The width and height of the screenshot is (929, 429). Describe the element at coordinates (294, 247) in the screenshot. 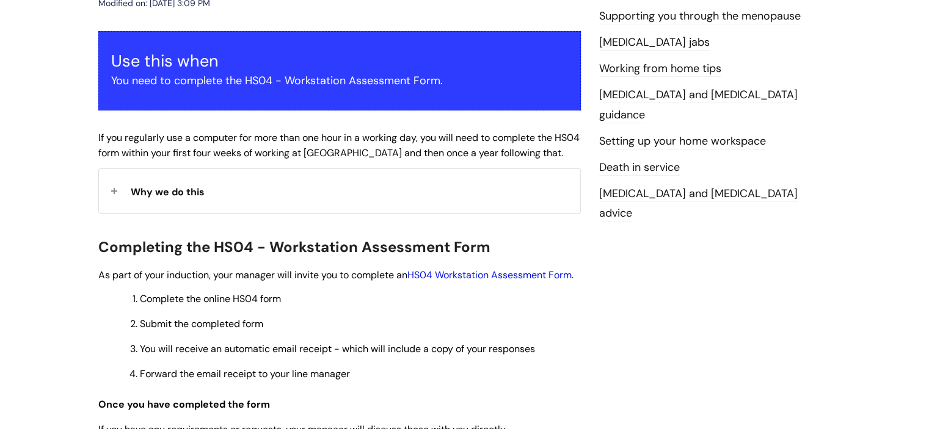

I see `span: Completing the HS04 - Workstation Assessment Form` at that location.